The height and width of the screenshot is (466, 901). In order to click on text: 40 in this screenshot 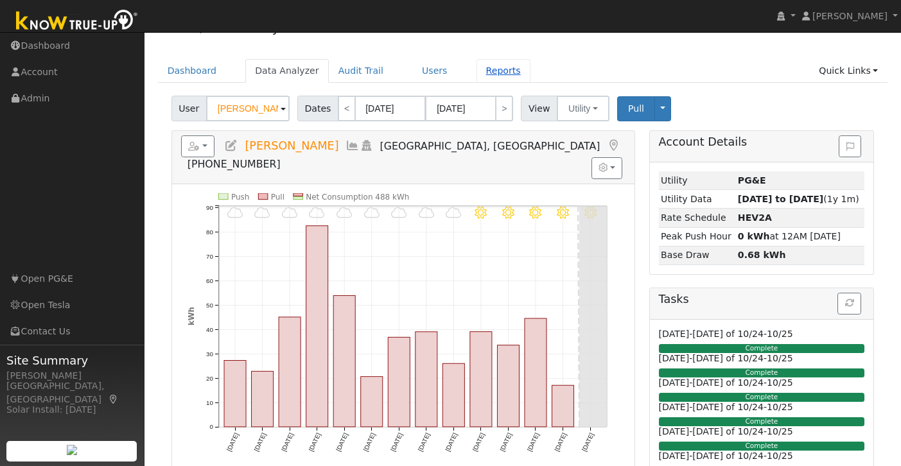, I will do `click(209, 329)`.